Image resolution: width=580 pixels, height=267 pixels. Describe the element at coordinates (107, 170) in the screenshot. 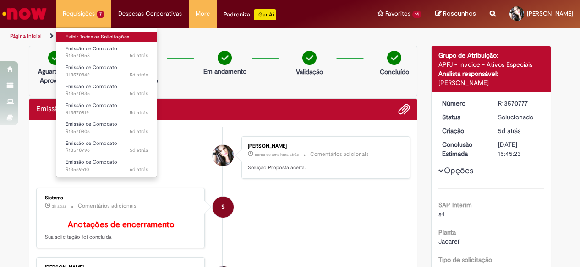

I see `span: R13569510` at that location.